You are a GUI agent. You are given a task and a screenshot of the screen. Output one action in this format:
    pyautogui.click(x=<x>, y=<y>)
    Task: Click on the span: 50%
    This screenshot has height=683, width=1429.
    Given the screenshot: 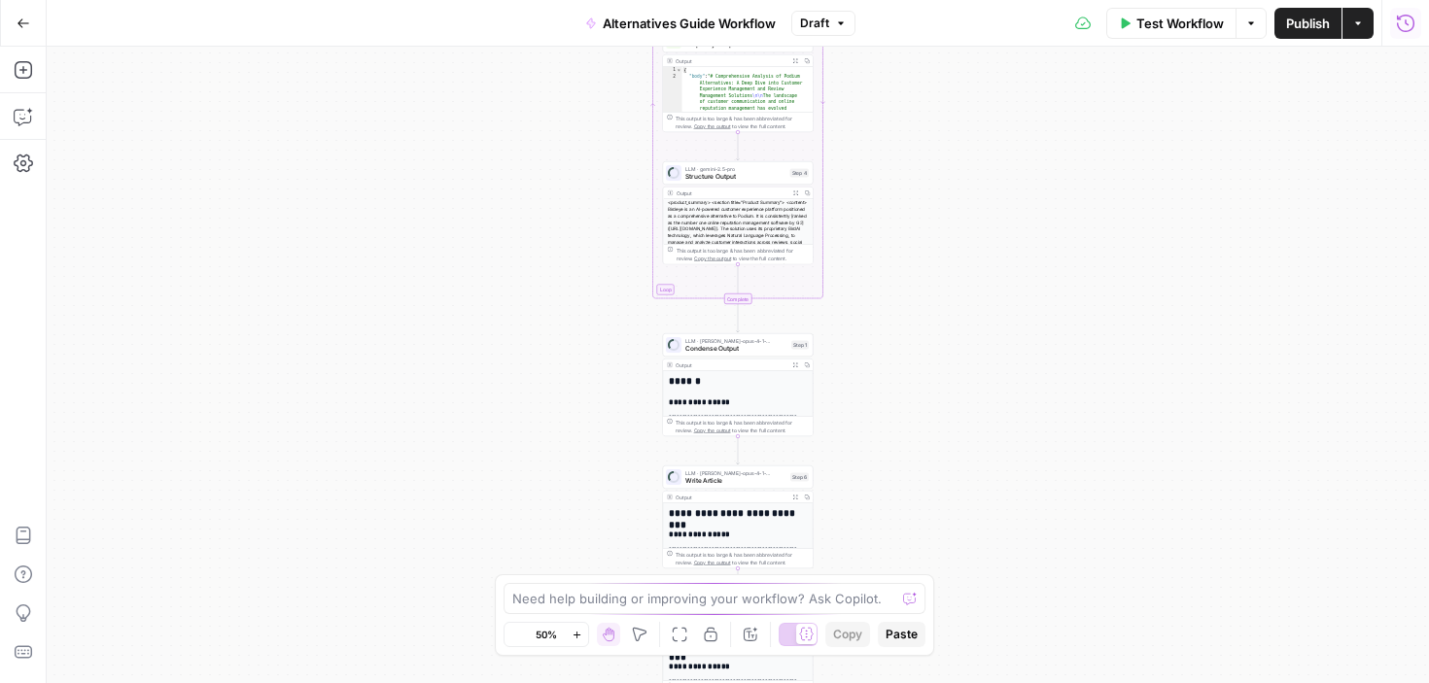 What is the action you would take?
    pyautogui.click(x=546, y=635)
    